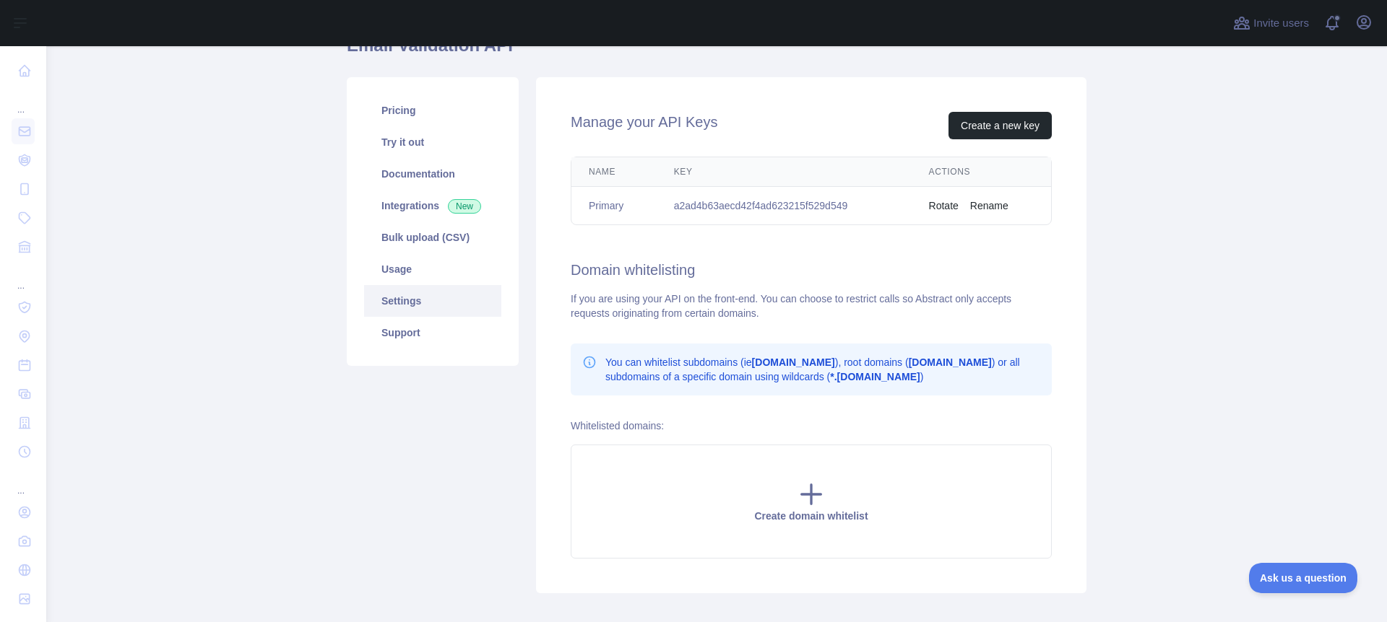 The height and width of the screenshot is (622, 1387). What do you see at coordinates (433, 301) in the screenshot?
I see `a: Settings` at bounding box center [433, 301].